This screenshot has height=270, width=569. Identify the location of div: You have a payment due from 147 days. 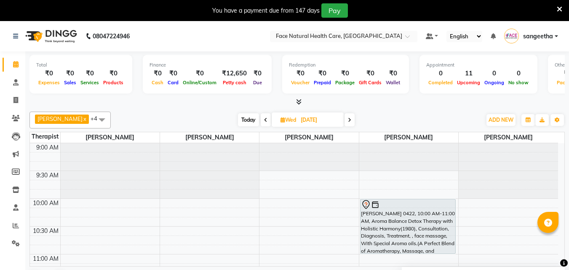
(266, 11).